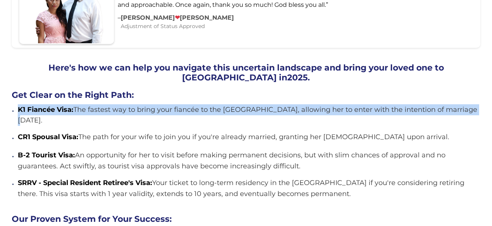  Describe the element at coordinates (85, 182) in the screenshot. I see `strong: SRRV - Special Resident Retiree's Visa:` at that location.